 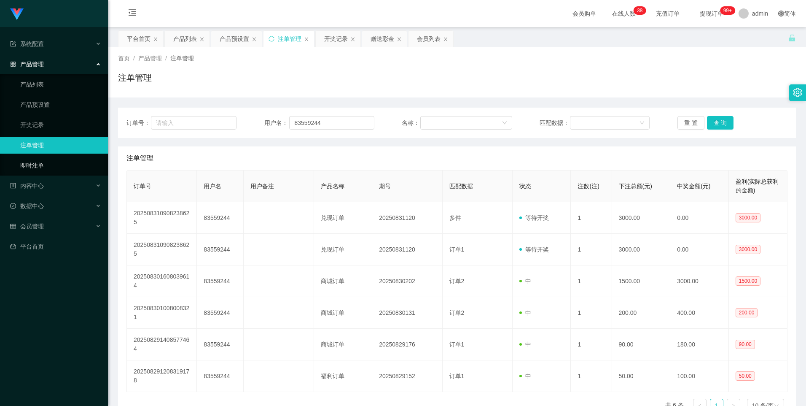 I want to click on span: 首页, so click(x=124, y=58).